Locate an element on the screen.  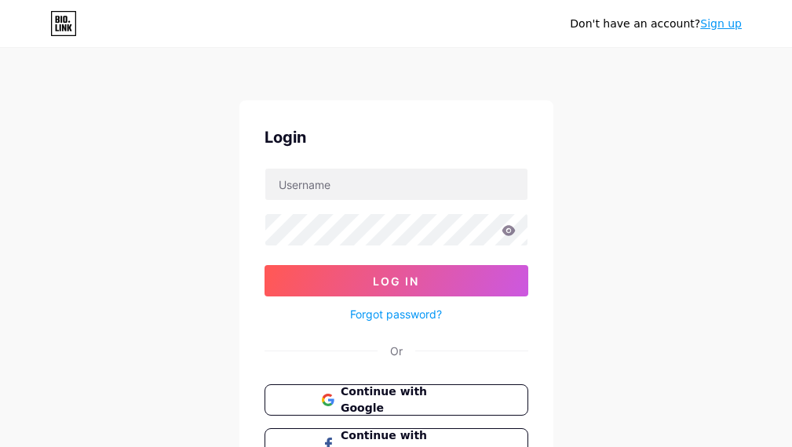
input: Username is located at coordinates (396, 184).